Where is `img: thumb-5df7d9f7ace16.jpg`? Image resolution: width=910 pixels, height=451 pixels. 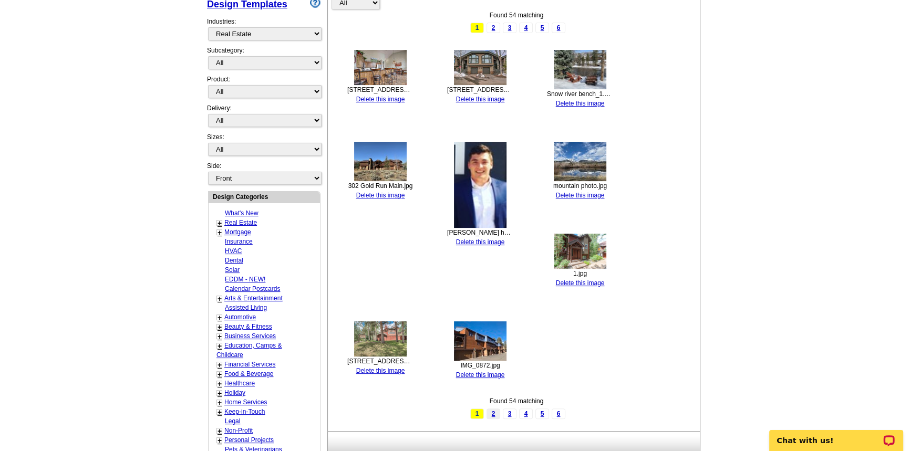
img: thumb-5df7d9f7ace16.jpg is located at coordinates (380, 339).